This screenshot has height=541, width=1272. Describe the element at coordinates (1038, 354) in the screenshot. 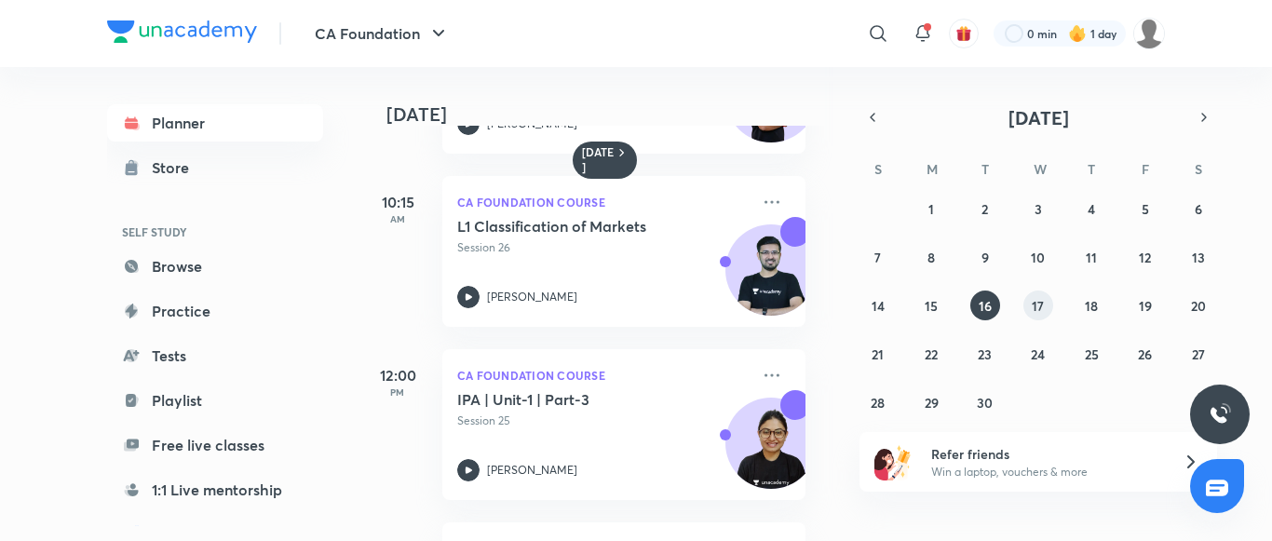

I see `button: September 24, 2025` at that location.